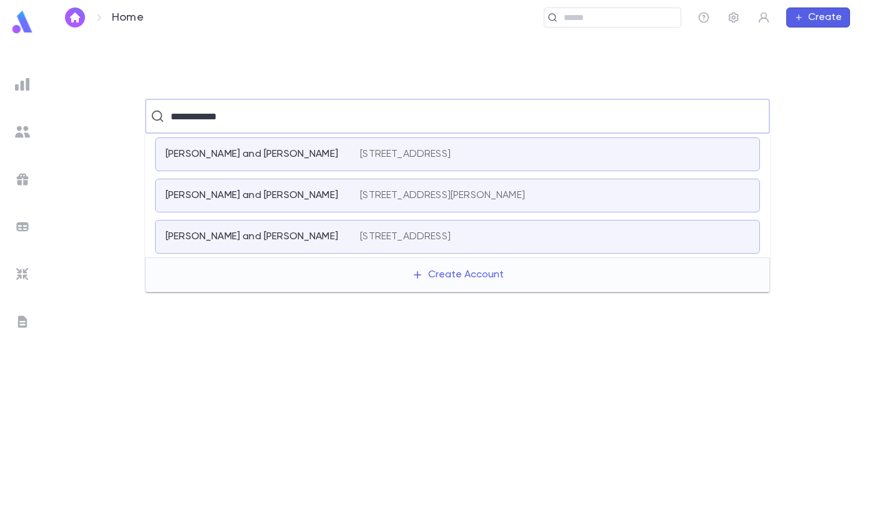 This screenshot has width=870, height=521. Describe the element at coordinates (22, 227) in the screenshot. I see `img: batches_grey.339ca447c9d9533ef1741baa751efc33.svg` at that location.